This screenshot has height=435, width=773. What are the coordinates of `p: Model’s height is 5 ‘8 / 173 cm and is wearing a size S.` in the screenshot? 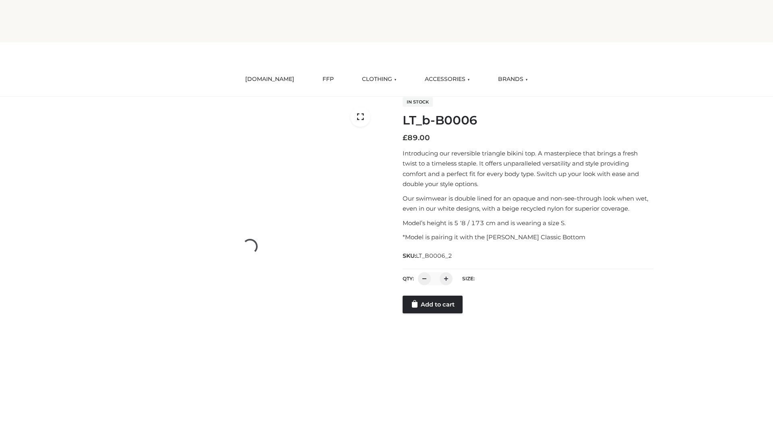 It's located at (528, 223).